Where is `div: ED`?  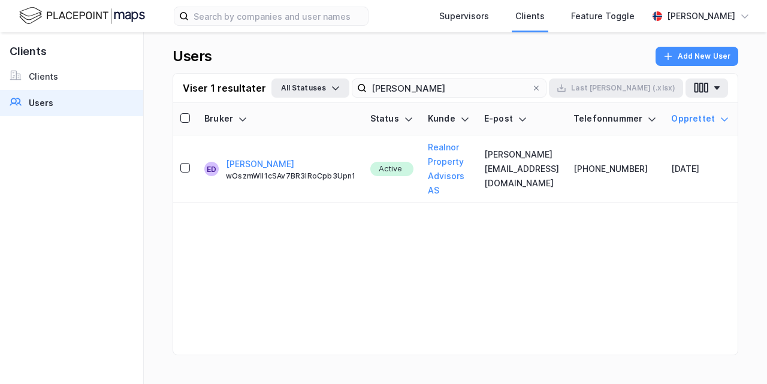 div: ED is located at coordinates (211, 169).